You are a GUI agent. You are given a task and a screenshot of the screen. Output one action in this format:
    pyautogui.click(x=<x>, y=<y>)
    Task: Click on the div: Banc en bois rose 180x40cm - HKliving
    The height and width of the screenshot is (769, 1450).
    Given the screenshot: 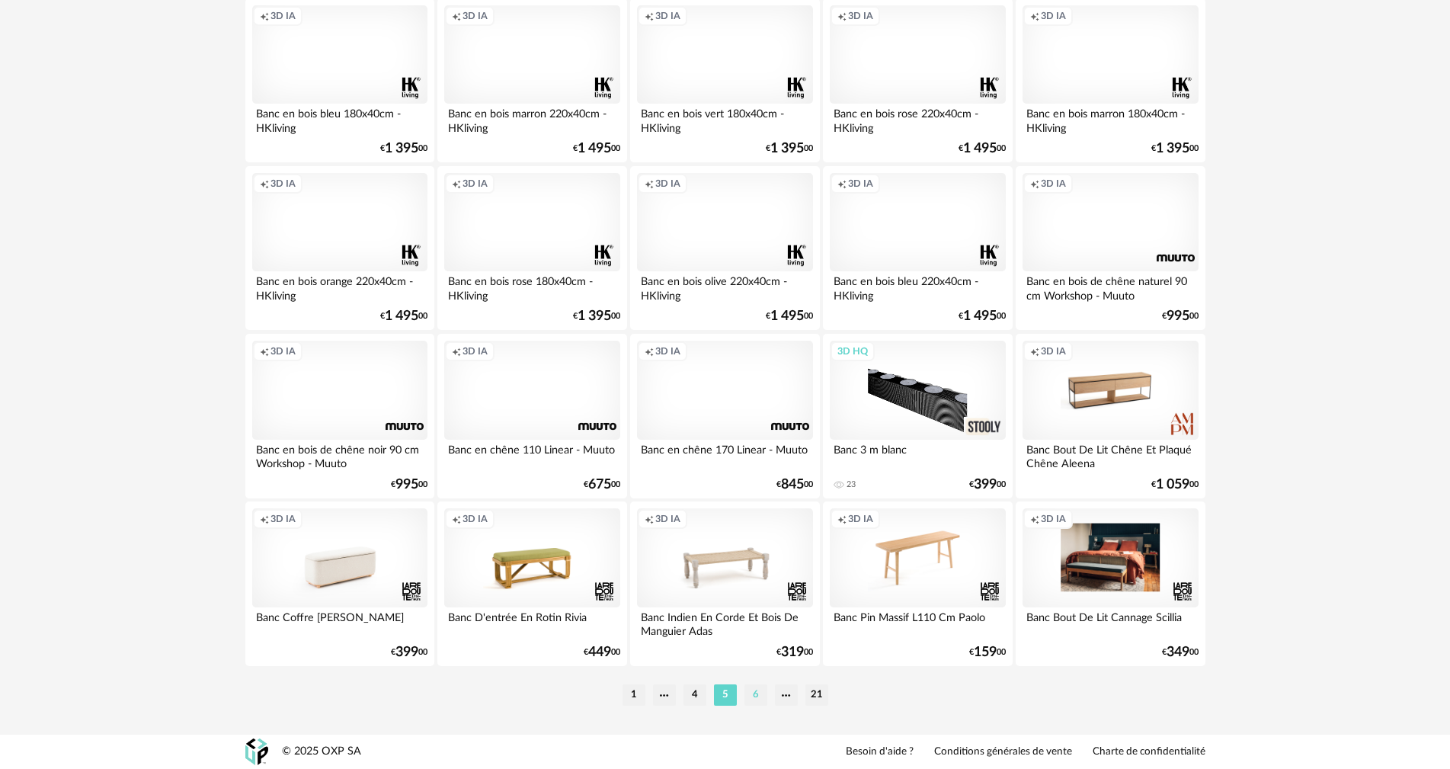 What is the action you would take?
    pyautogui.click(x=532, y=286)
    